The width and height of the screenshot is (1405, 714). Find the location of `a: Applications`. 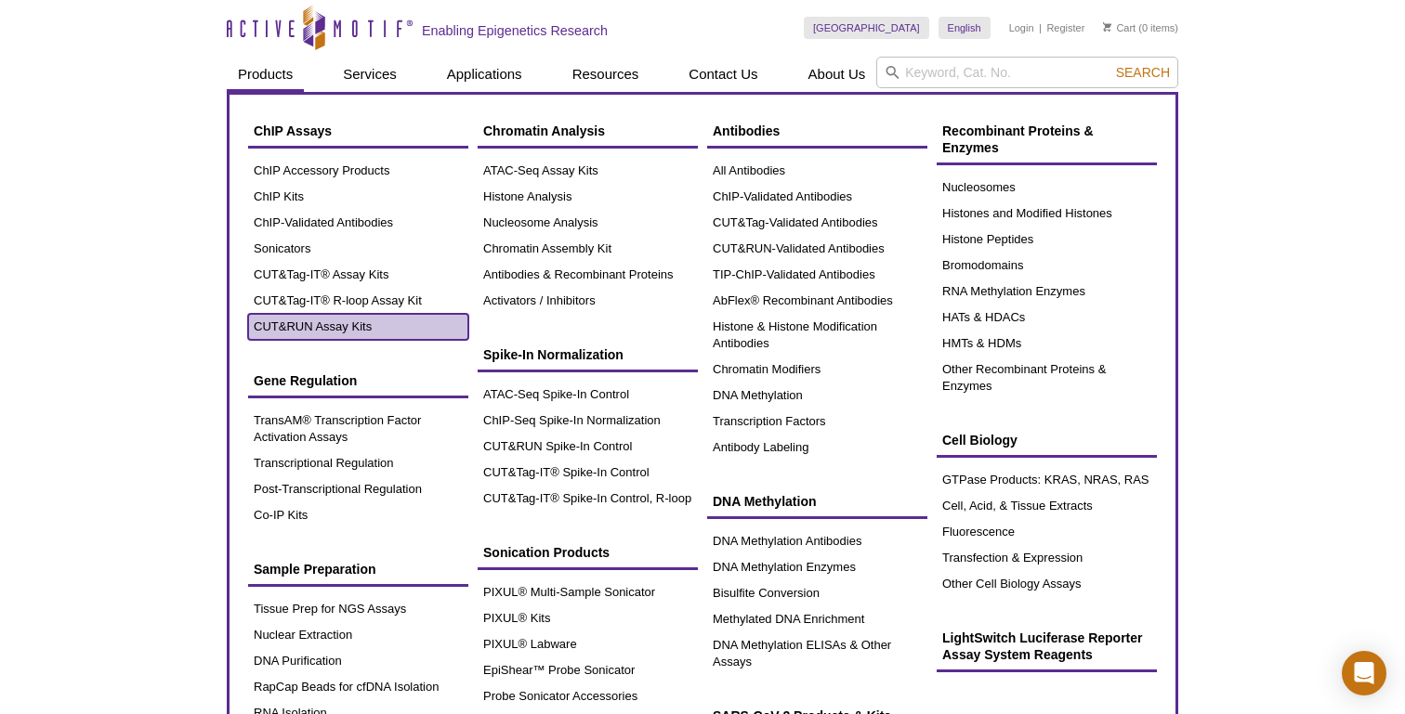

a: Applications is located at coordinates (484, 74).